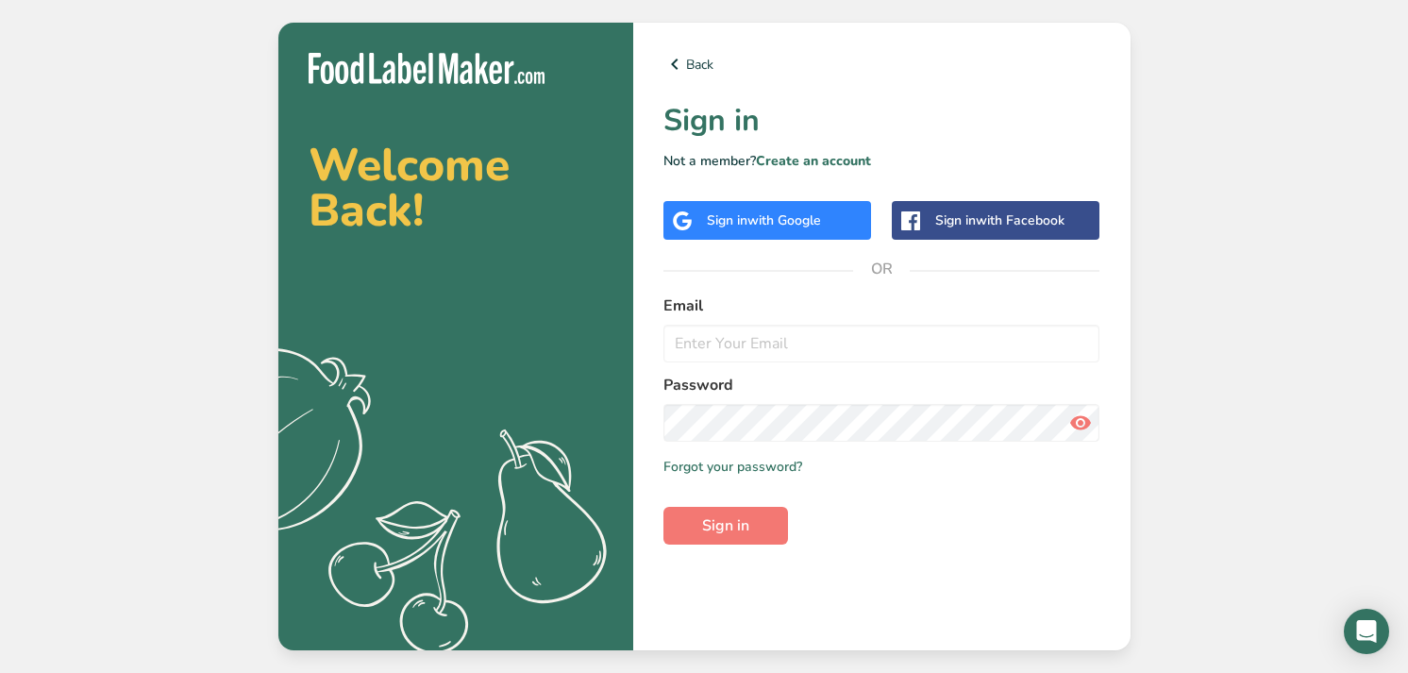  Describe the element at coordinates (426, 68) in the screenshot. I see `img: Food Label Maker` at that location.